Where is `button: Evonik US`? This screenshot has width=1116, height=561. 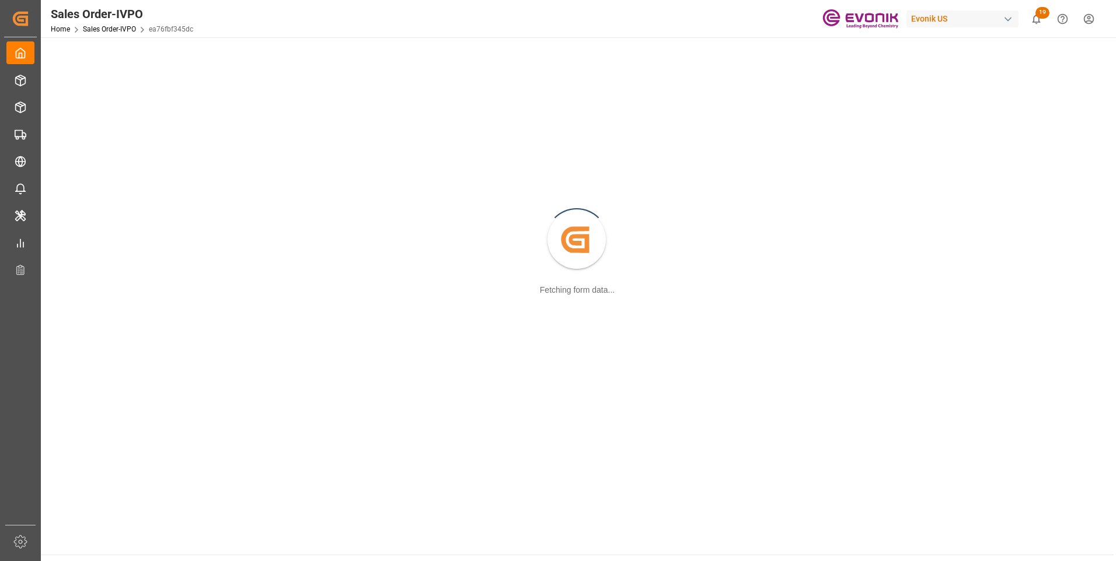 button: Evonik US is located at coordinates (965, 19).